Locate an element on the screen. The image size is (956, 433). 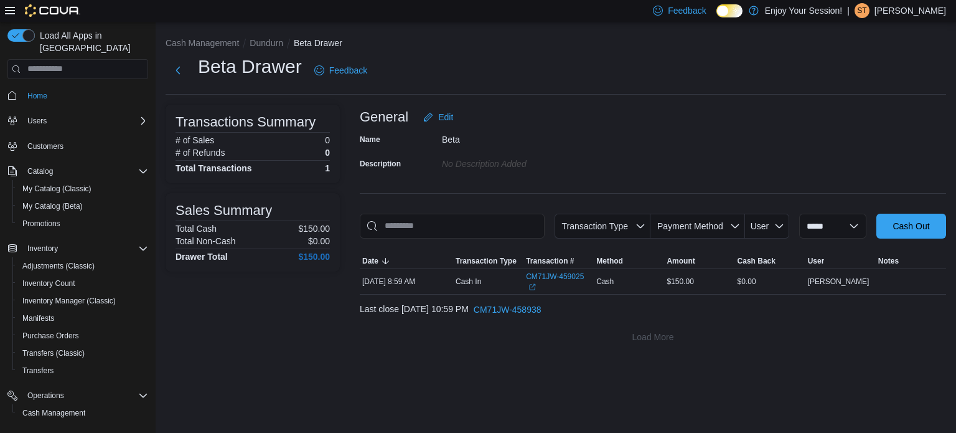
button: Catalog is located at coordinates (40, 171).